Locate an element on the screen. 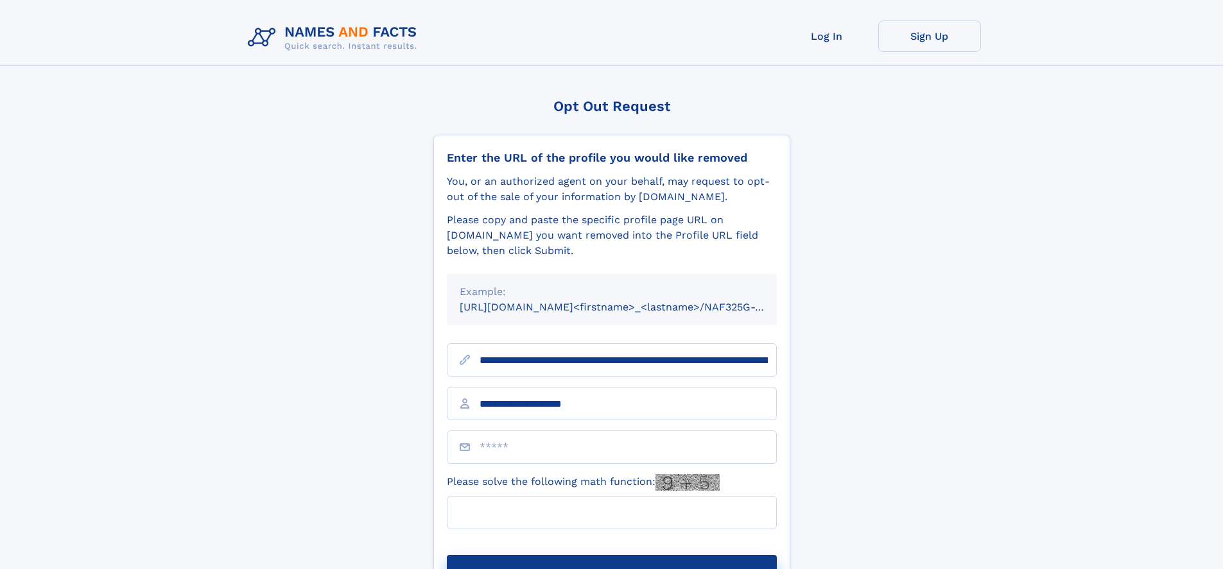 The height and width of the screenshot is (569, 1223). label: Please solve the following math function: is located at coordinates (583, 483).